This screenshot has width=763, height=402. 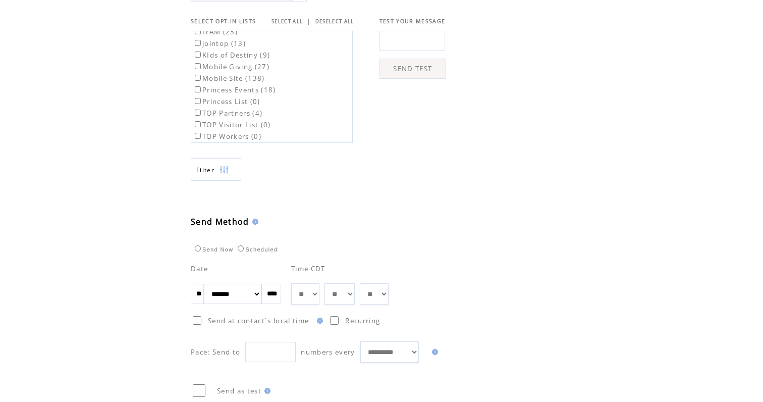 I want to click on label: Mobile Giving (27), so click(x=231, y=67).